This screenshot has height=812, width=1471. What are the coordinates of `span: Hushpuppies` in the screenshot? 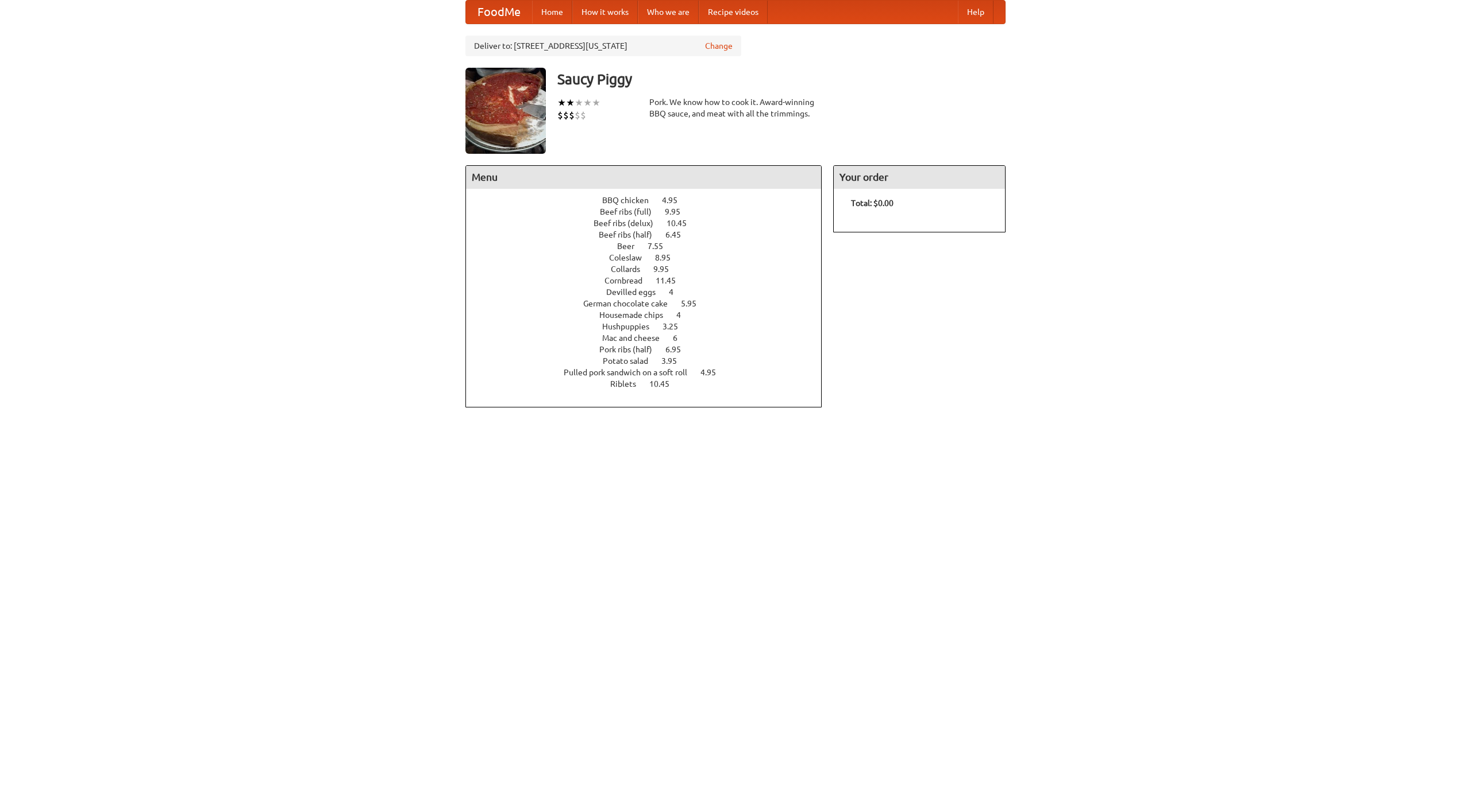 It's located at (631, 327).